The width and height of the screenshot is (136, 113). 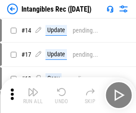 What do you see at coordinates (110, 9) in the screenshot?
I see `img: Support` at bounding box center [110, 9].